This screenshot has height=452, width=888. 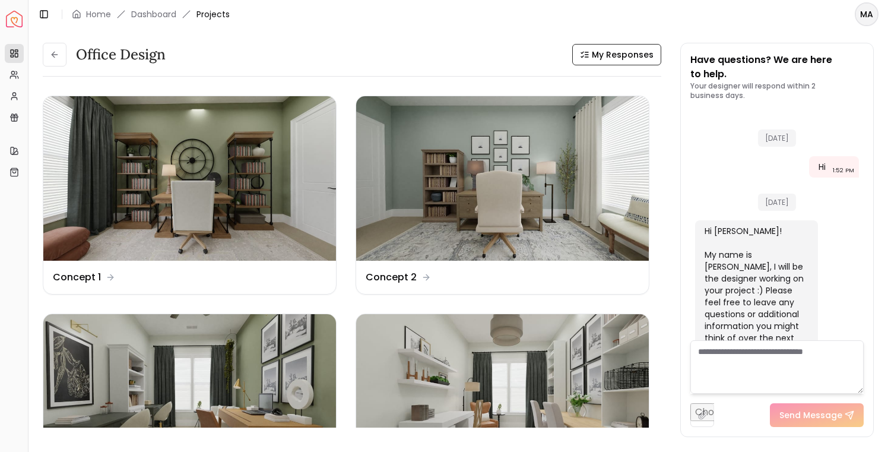 What do you see at coordinates (154, 14) in the screenshot?
I see `a: Dashboard` at bounding box center [154, 14].